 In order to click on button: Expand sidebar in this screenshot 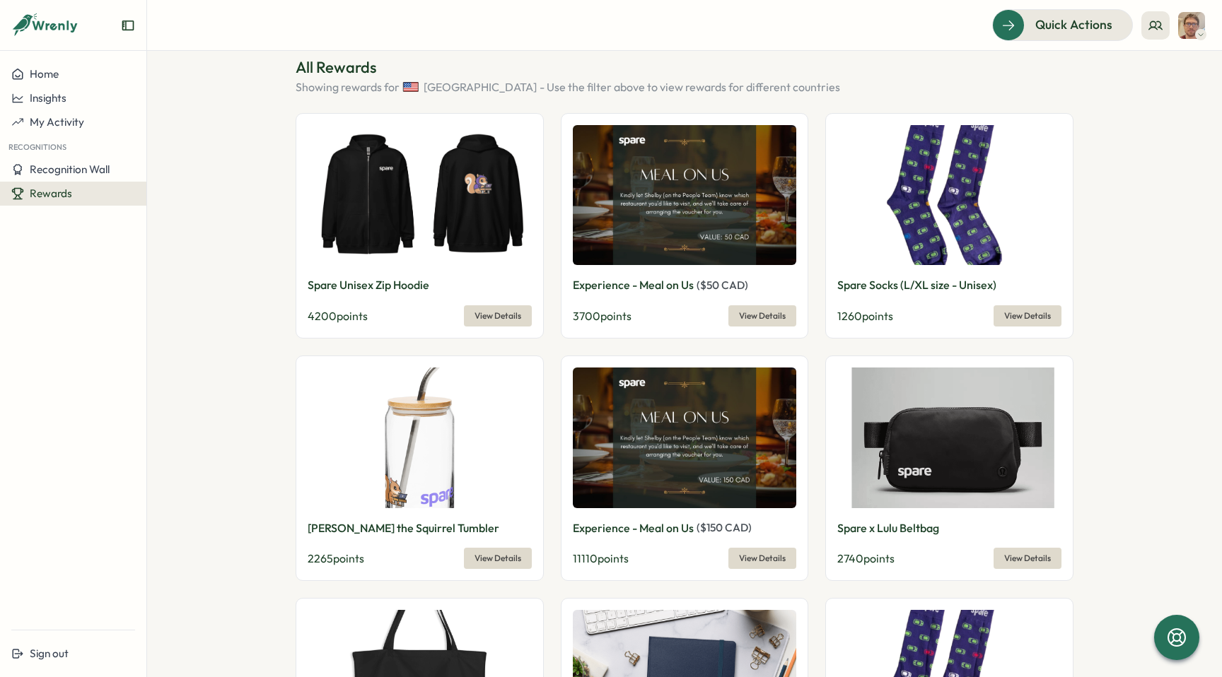, I will do `click(128, 25)`.